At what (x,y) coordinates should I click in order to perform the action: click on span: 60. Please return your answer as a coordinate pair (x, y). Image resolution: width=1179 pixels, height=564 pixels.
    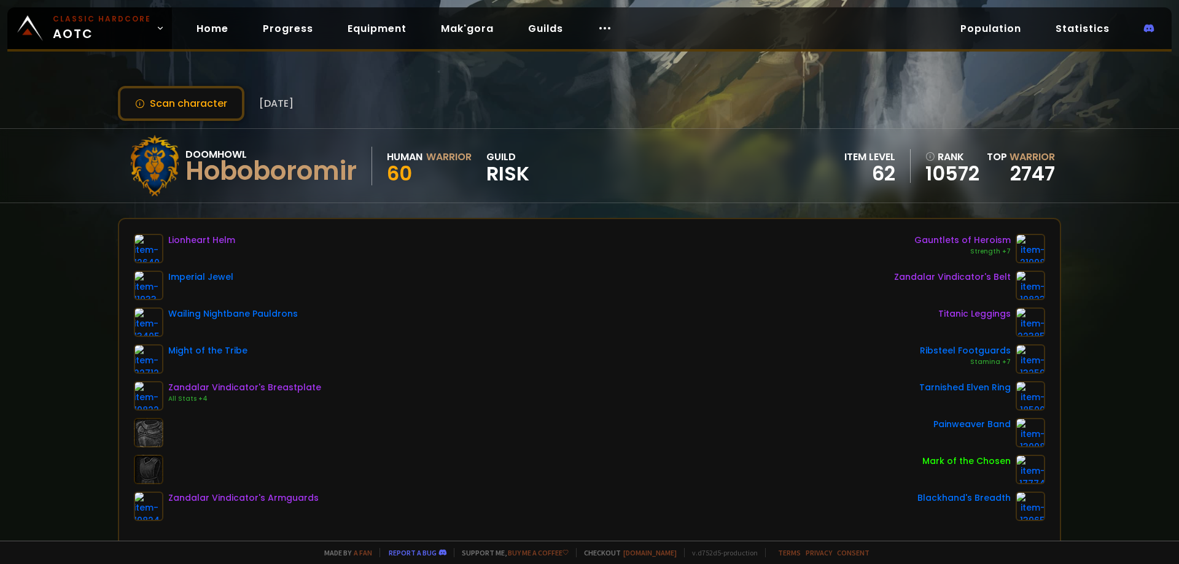
    Looking at the image, I should click on (399, 173).